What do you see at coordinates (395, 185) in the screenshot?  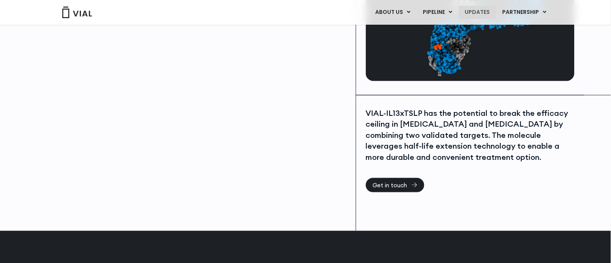 I see `a: Get in touch` at bounding box center [395, 185].